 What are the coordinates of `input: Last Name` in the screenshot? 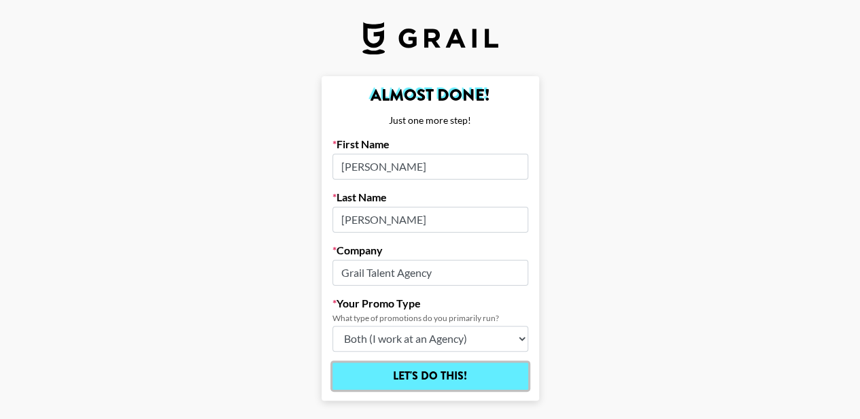 It's located at (430, 220).